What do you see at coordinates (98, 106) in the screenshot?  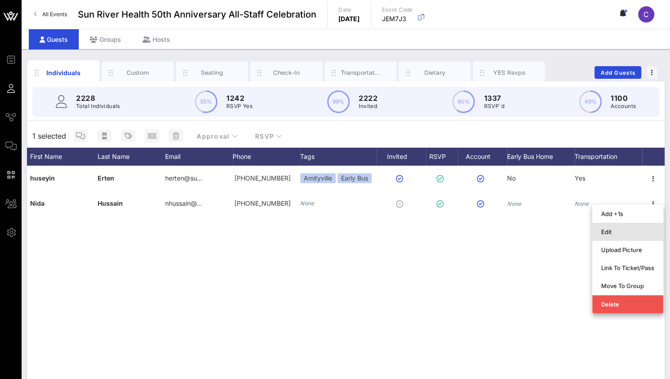 I see `p: Total Individuals` at bounding box center [98, 106].